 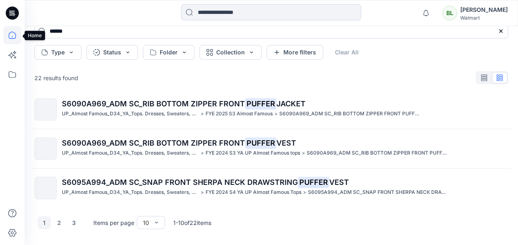 I want to click on div: Walmart, so click(x=484, y=18).